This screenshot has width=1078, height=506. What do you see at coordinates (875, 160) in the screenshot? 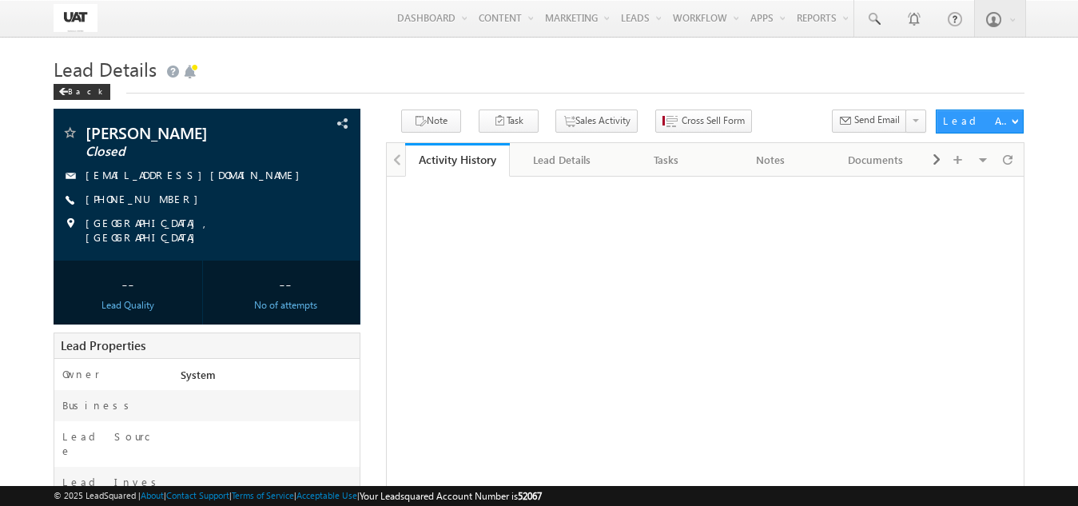
I see `div: Documents` at bounding box center [875, 160].